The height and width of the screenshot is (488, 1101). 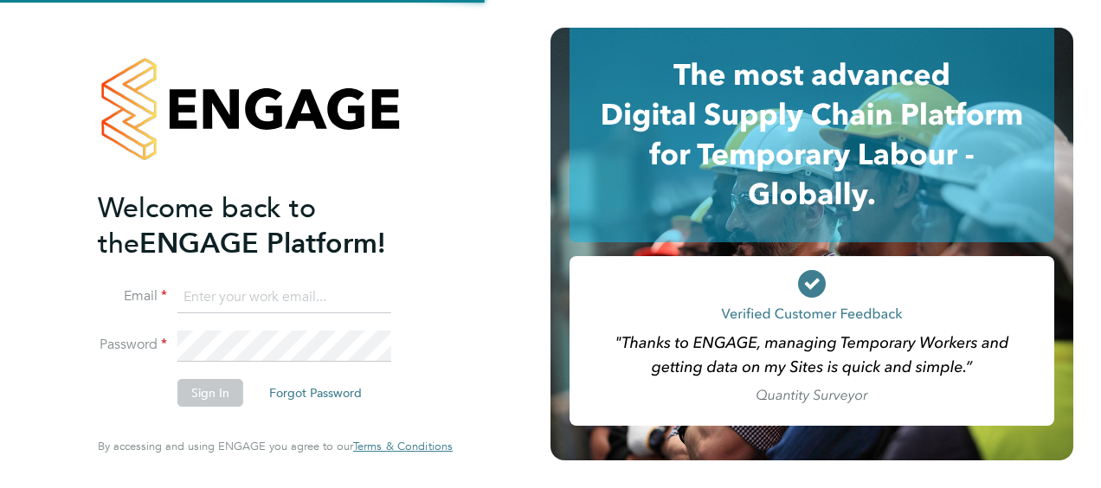 What do you see at coordinates (267, 226) in the screenshot?
I see `h2: ENGAGE Platform!` at bounding box center [267, 226].